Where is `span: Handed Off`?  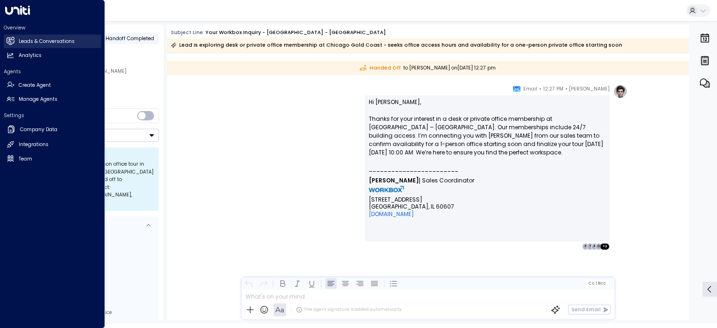
span: Handed Off is located at coordinates (380, 68).